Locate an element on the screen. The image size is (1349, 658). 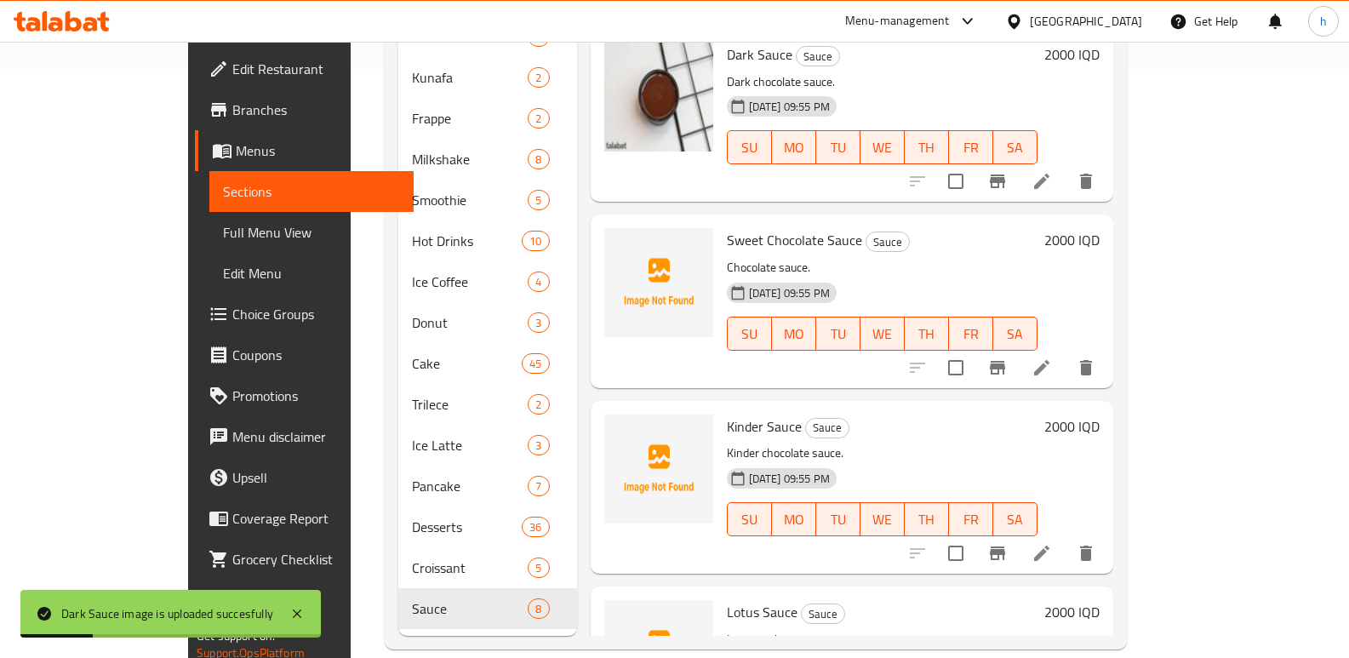
span: Lotus Sauce is located at coordinates (762, 612).